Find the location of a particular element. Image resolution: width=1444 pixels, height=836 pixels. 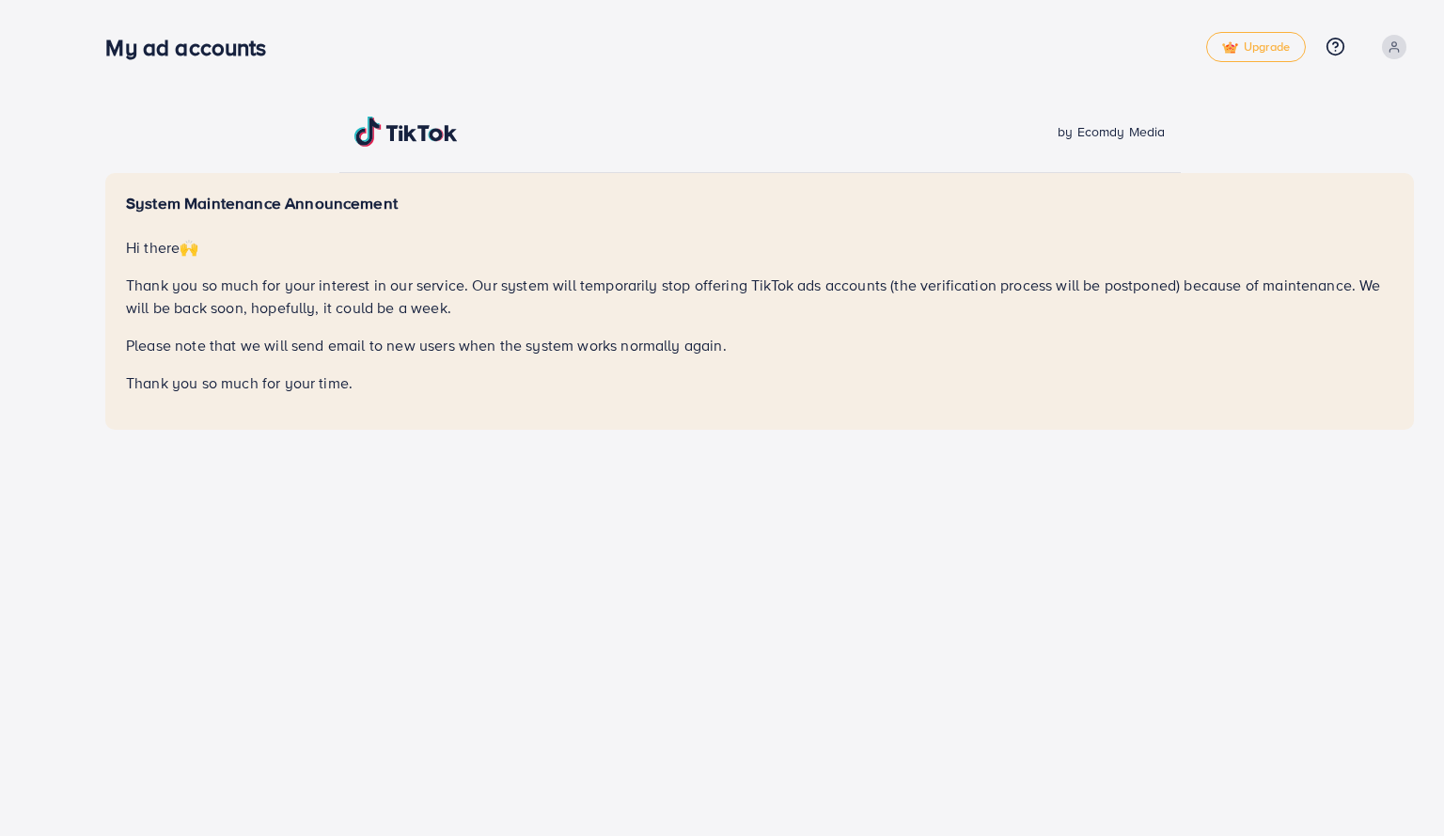

h5: System Maintenance Announcement is located at coordinates (760, 203).